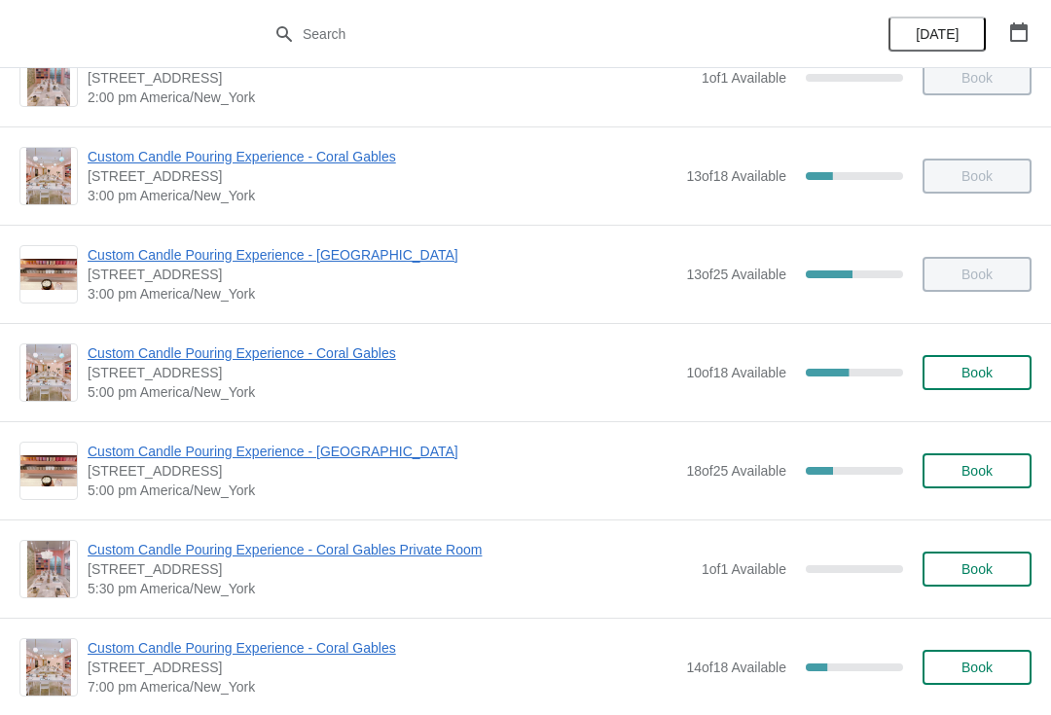 The height and width of the screenshot is (715, 1051). I want to click on span: 13 of 18 Available, so click(736, 176).